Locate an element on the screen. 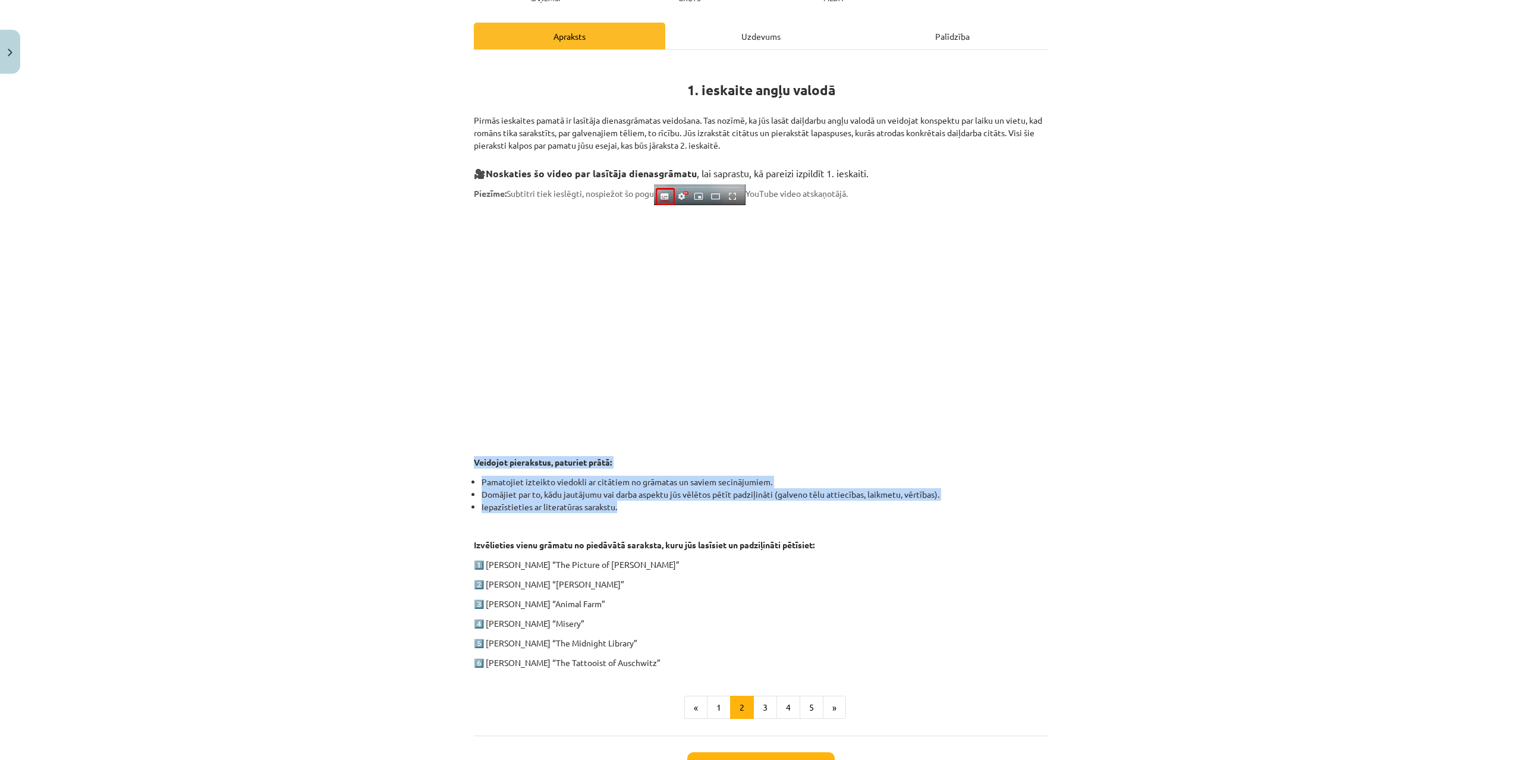 The width and height of the screenshot is (1522, 760). button: 4 is located at coordinates (789, 708).